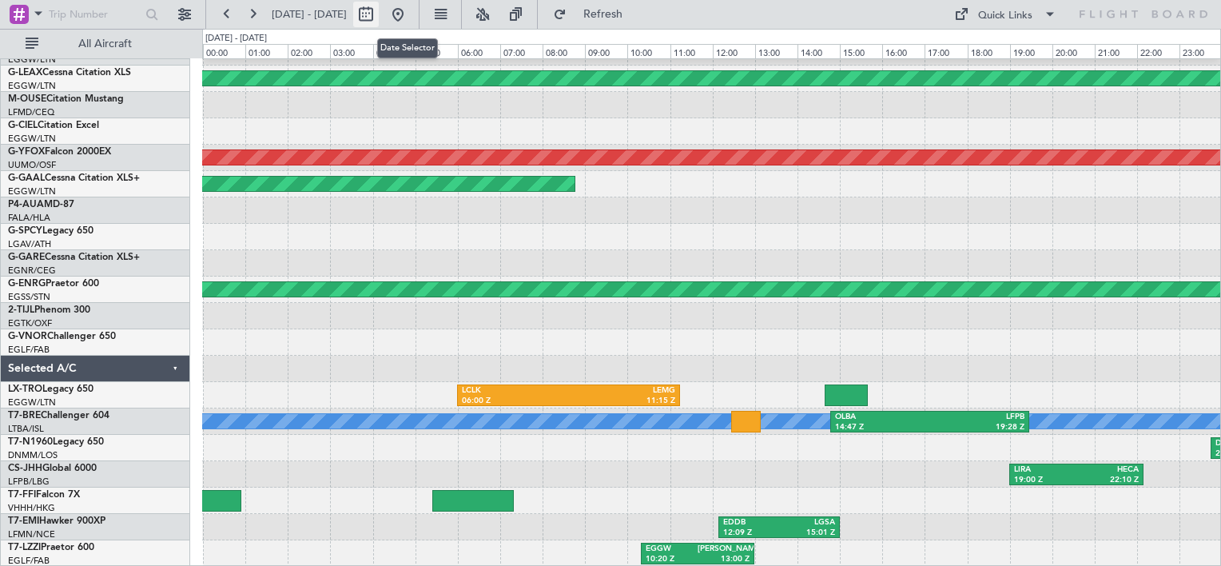 This screenshot has height=566, width=1221. Describe the element at coordinates (224, 51) in the screenshot. I see `div: 00:00` at that location.